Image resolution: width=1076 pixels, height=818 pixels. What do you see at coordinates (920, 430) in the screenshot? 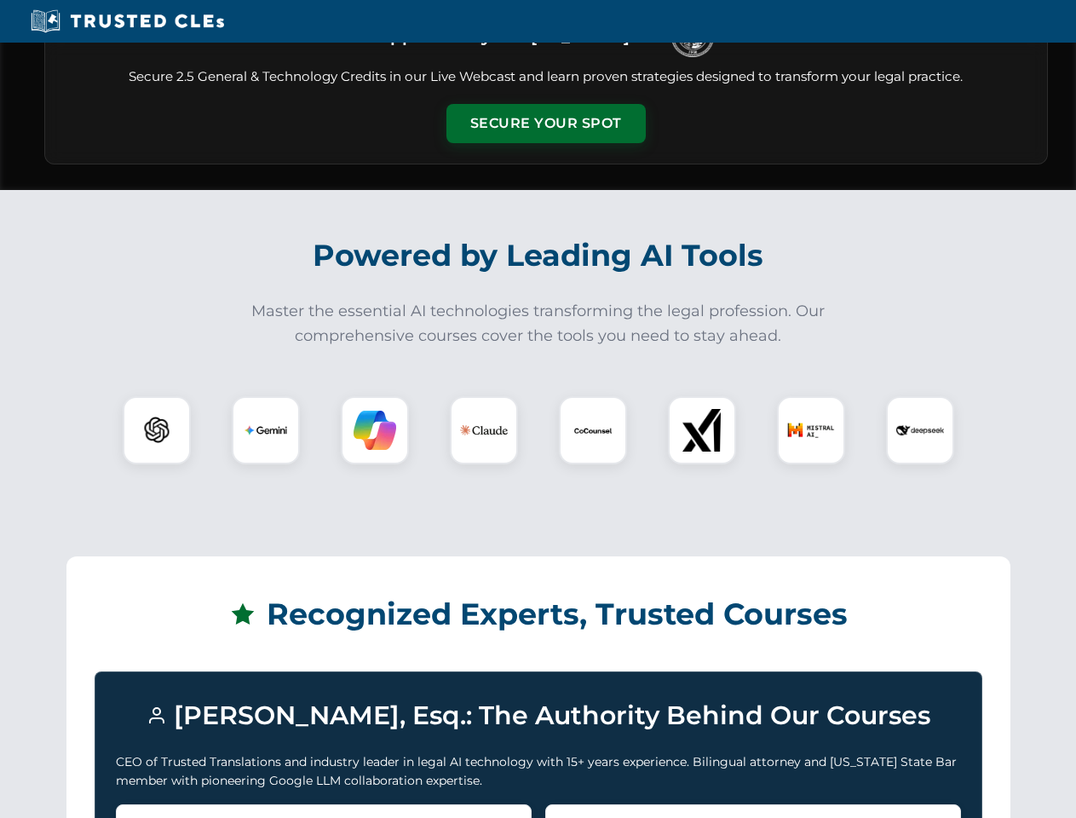
I see `img: DeepSeek Logo` at bounding box center [920, 430].